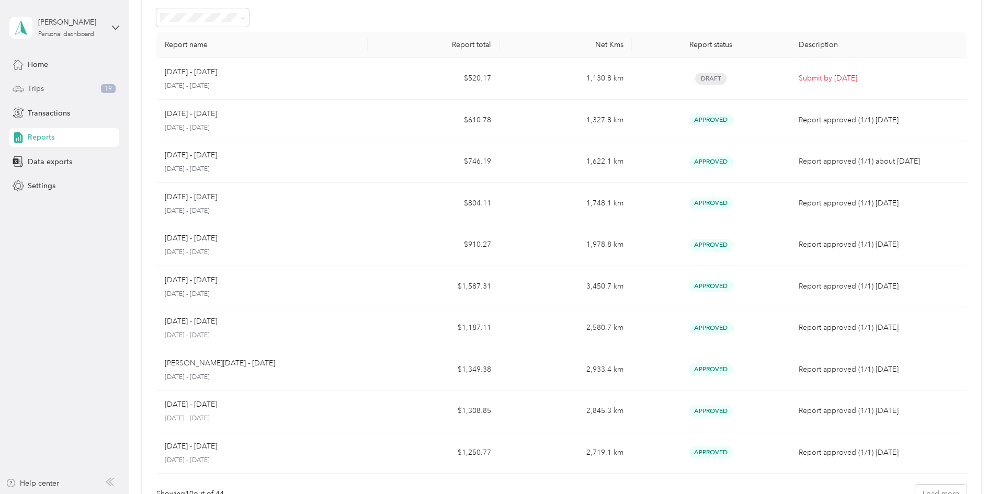 Image resolution: width=999 pixels, height=494 pixels. Describe the element at coordinates (32, 483) in the screenshot. I see `button: Help center` at that location.